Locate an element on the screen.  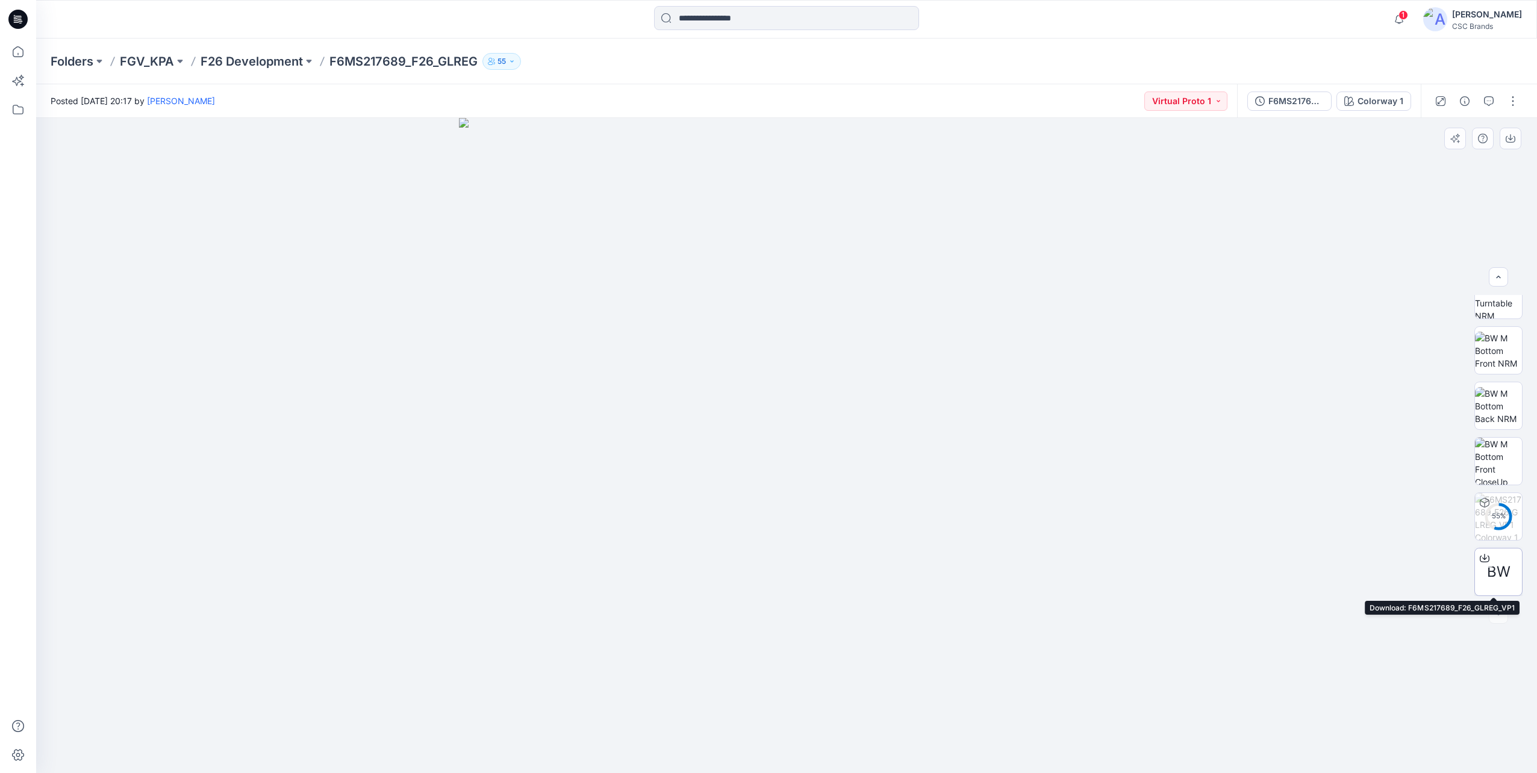
div: F6MS217689_F26_GLREG_VP1 is located at coordinates (1296, 101).